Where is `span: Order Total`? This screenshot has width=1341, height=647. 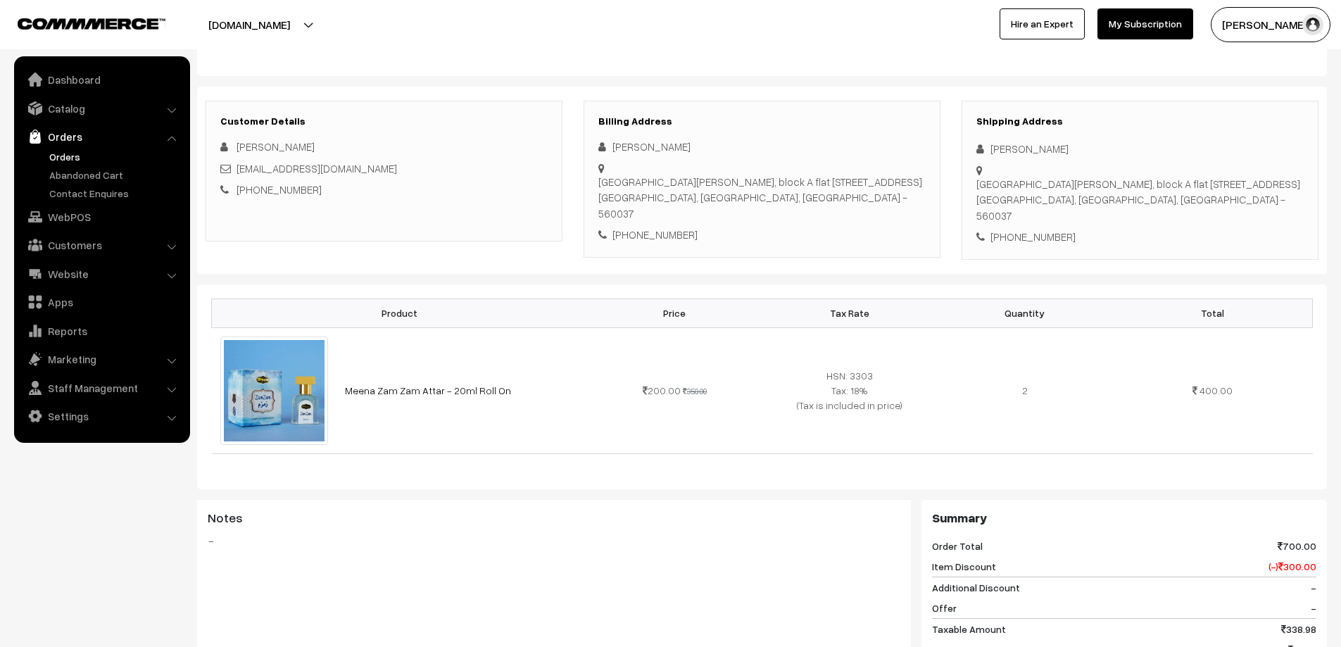
span: Order Total is located at coordinates (958, 546).